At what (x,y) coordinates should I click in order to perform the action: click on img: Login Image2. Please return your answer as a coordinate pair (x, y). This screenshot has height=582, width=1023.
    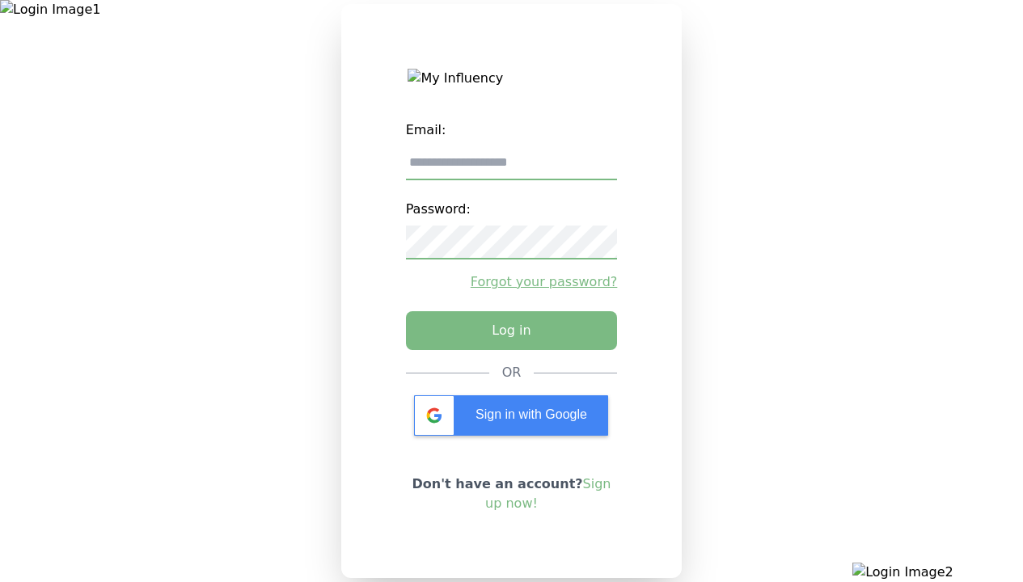
    Looking at the image, I should click on (937, 573).